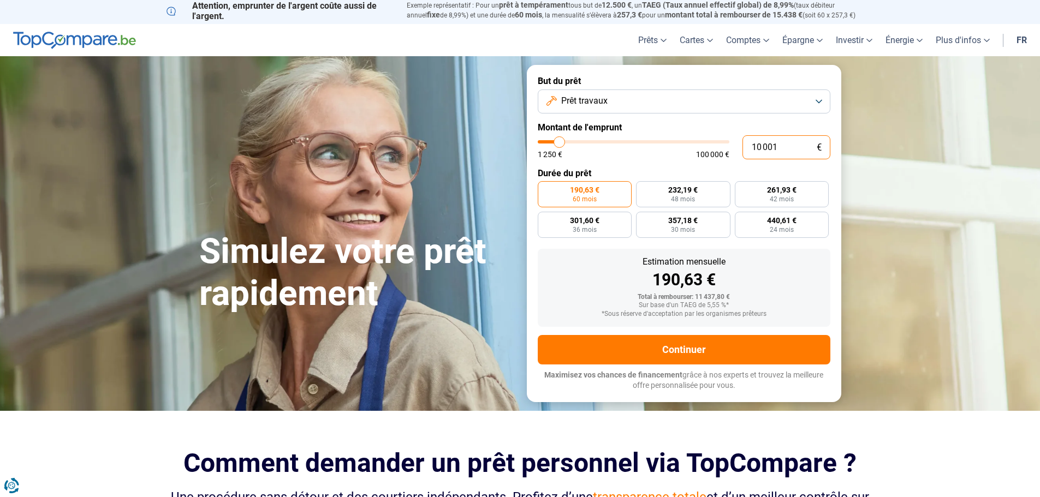 This screenshot has width=1040, height=497. Describe the element at coordinates (782, 230) in the screenshot. I see `span: 24 mois` at that location.